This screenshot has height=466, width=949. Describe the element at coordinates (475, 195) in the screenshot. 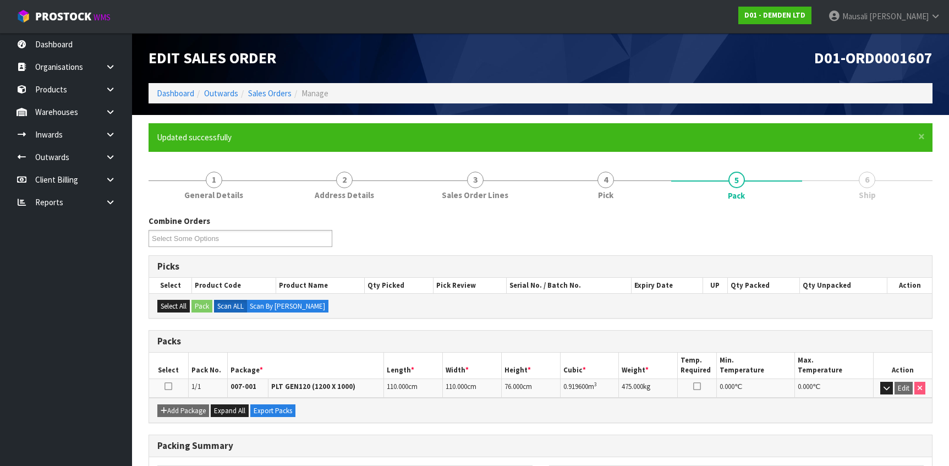

I see `span: Sales Order Lines` at that location.